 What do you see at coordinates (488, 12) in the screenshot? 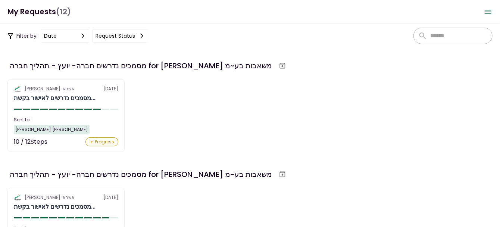
I see `button: Open menu` at bounding box center [488, 12].